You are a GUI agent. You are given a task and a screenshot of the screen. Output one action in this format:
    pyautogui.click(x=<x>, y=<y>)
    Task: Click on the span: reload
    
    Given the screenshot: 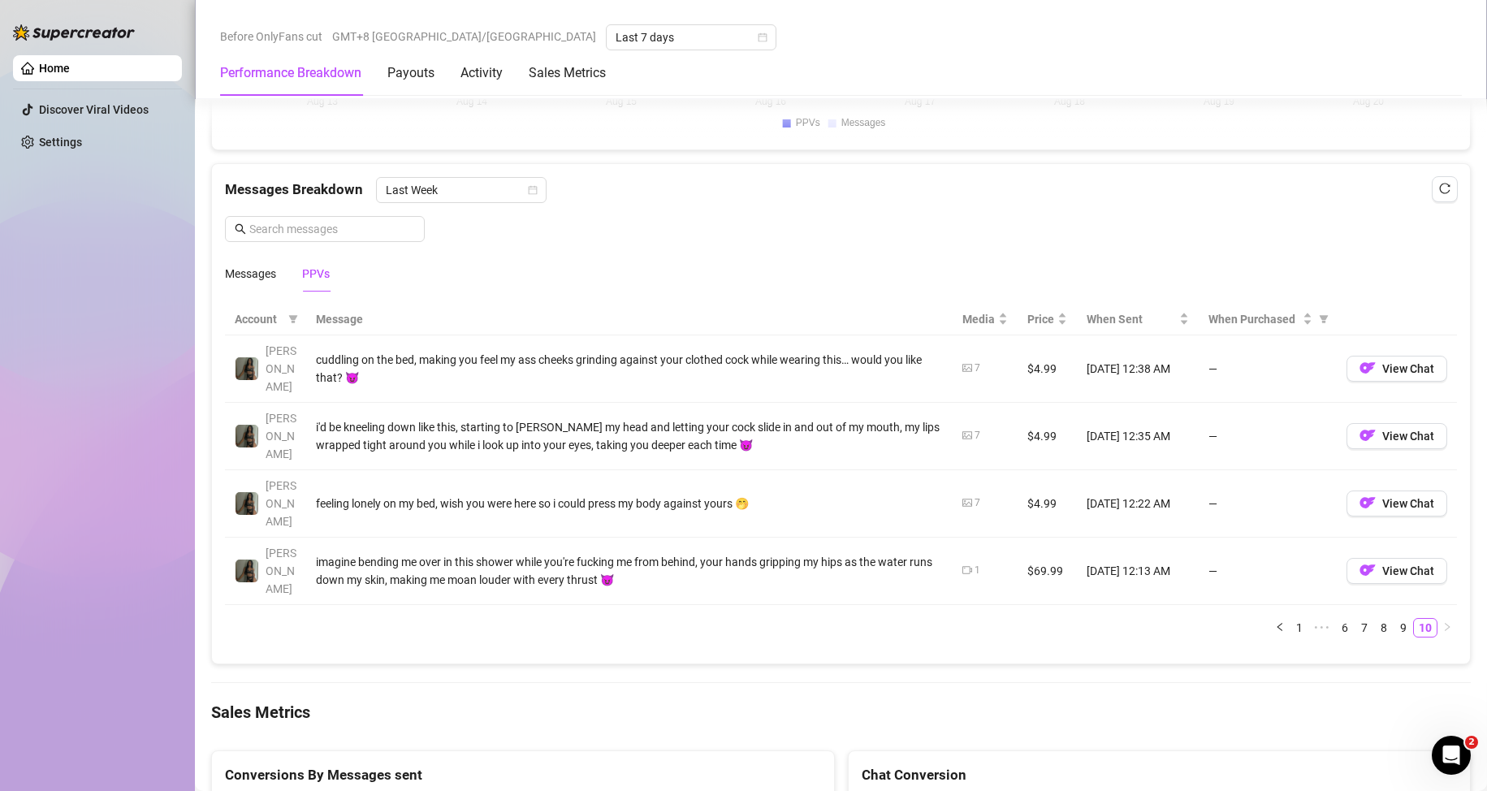 What is the action you would take?
    pyautogui.click(x=1445, y=188)
    